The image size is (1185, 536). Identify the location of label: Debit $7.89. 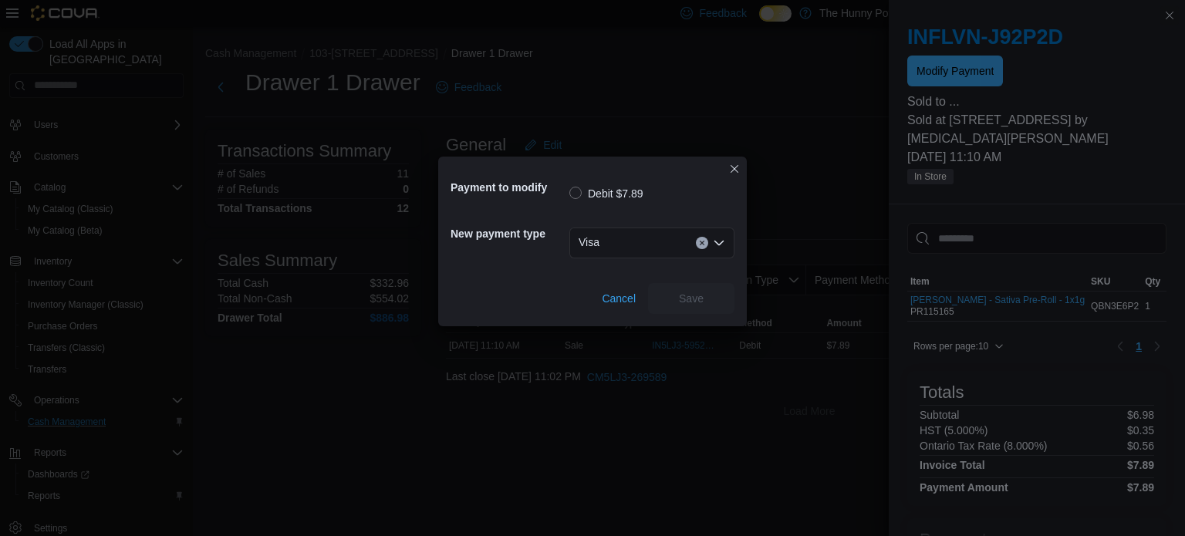
(606, 194).